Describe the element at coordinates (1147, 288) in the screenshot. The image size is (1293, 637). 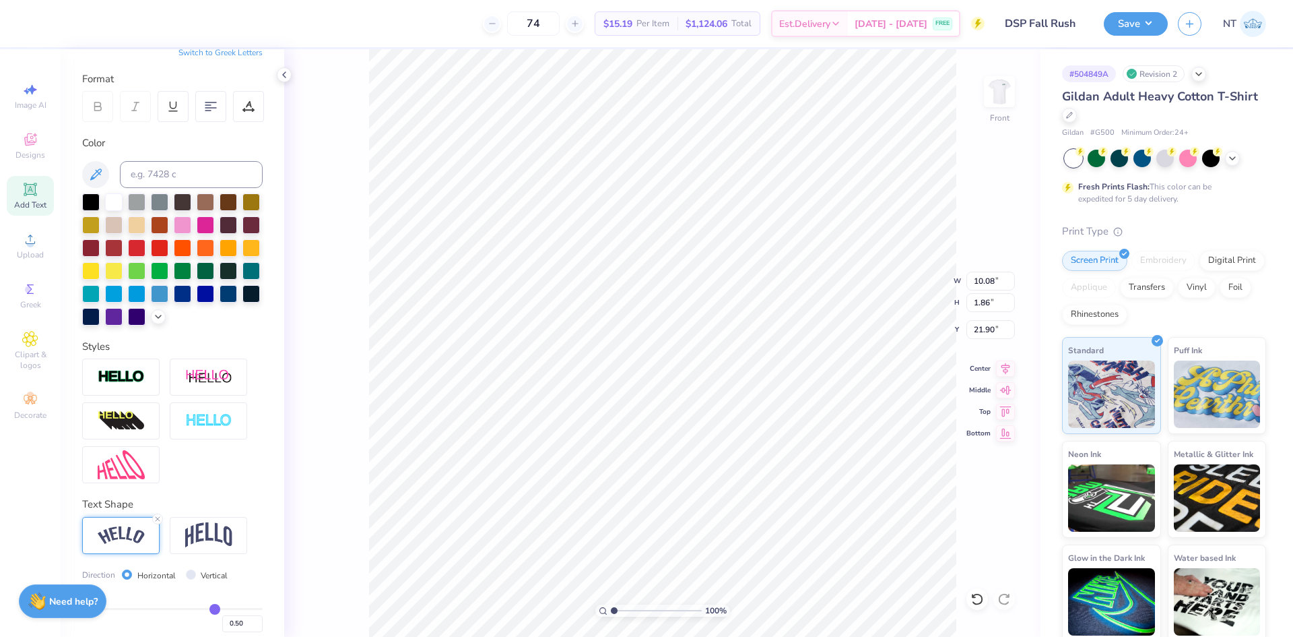
I see `div: Transfers` at that location.